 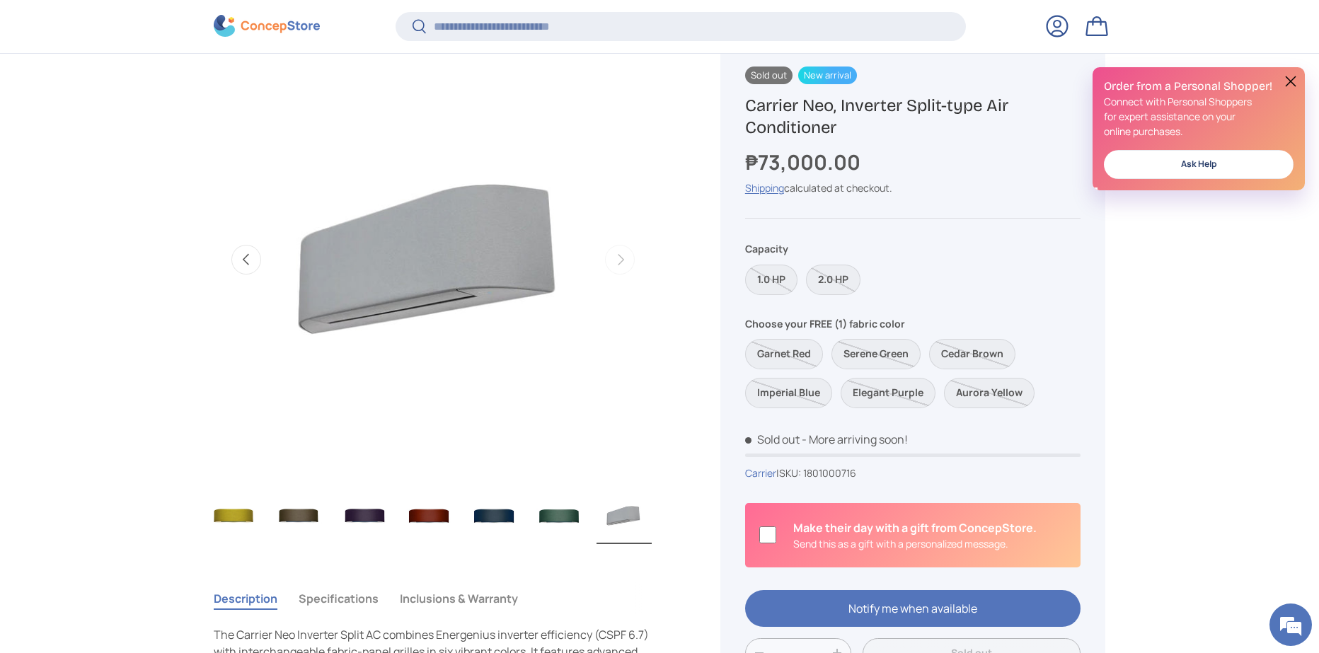 What do you see at coordinates (249, 24) in the screenshot?
I see `div: Minimize live chat window` at bounding box center [249, 24].